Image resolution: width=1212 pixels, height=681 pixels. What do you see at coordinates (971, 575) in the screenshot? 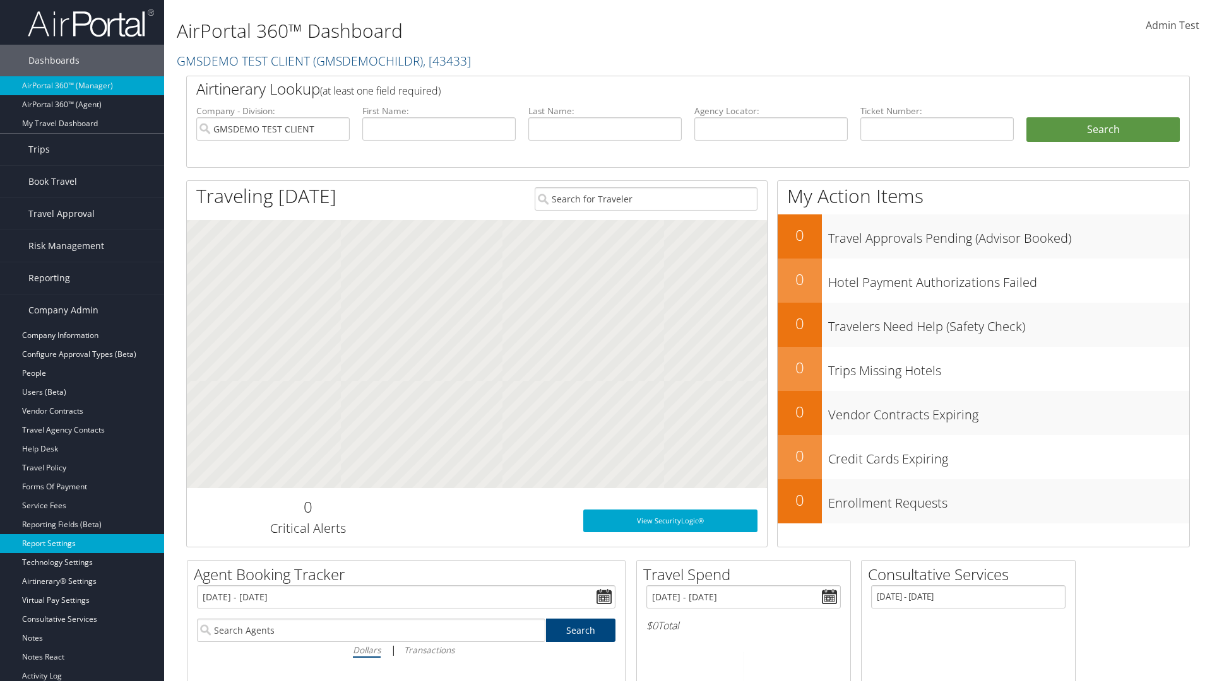
I see `h2: Consultative Services` at bounding box center [971, 575].